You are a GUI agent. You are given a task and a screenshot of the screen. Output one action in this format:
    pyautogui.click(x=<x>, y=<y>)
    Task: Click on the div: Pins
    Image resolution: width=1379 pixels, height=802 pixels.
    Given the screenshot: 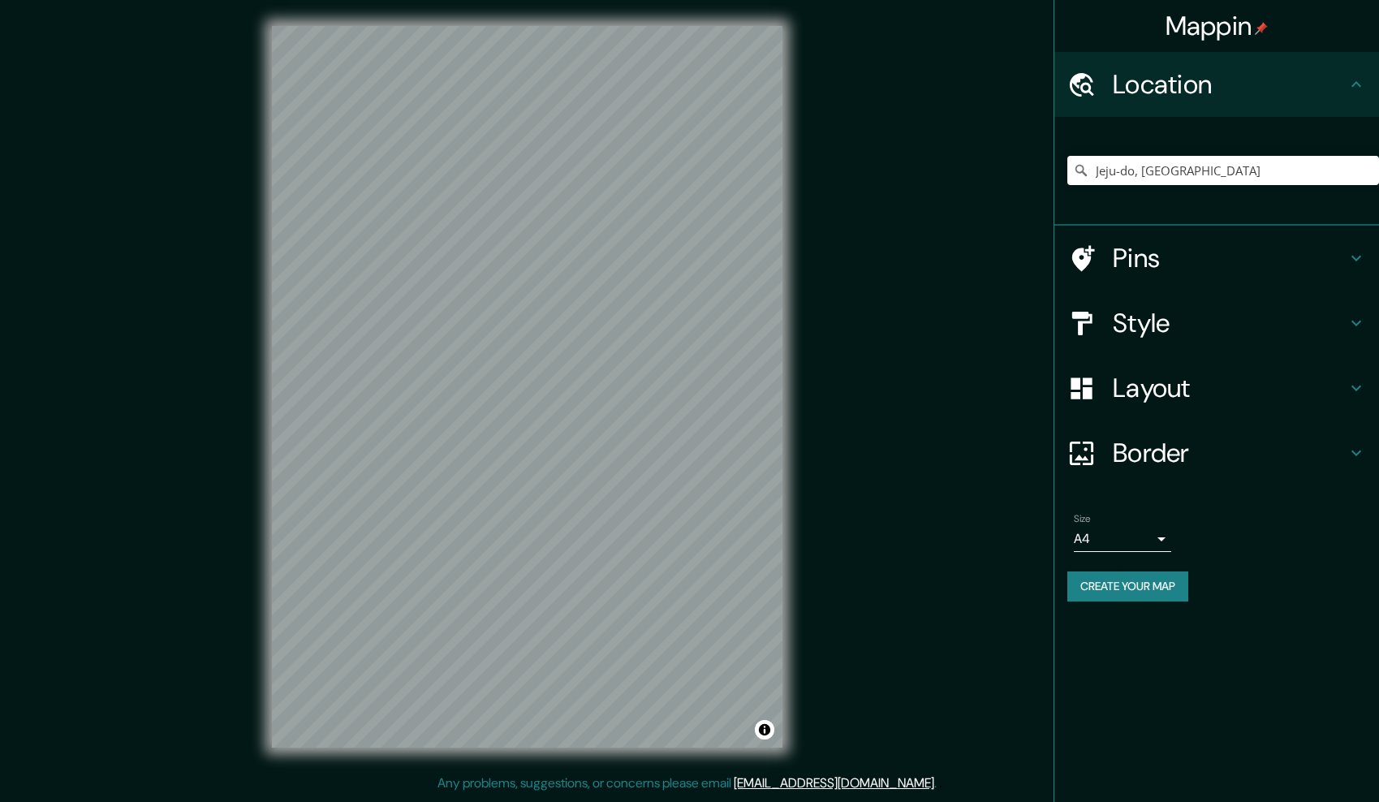 What is the action you would take?
    pyautogui.click(x=1217, y=258)
    